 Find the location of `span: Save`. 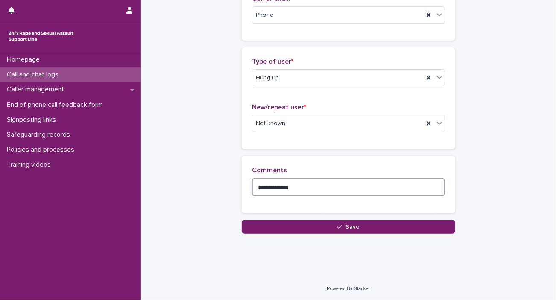

span: Save is located at coordinates (353, 227).